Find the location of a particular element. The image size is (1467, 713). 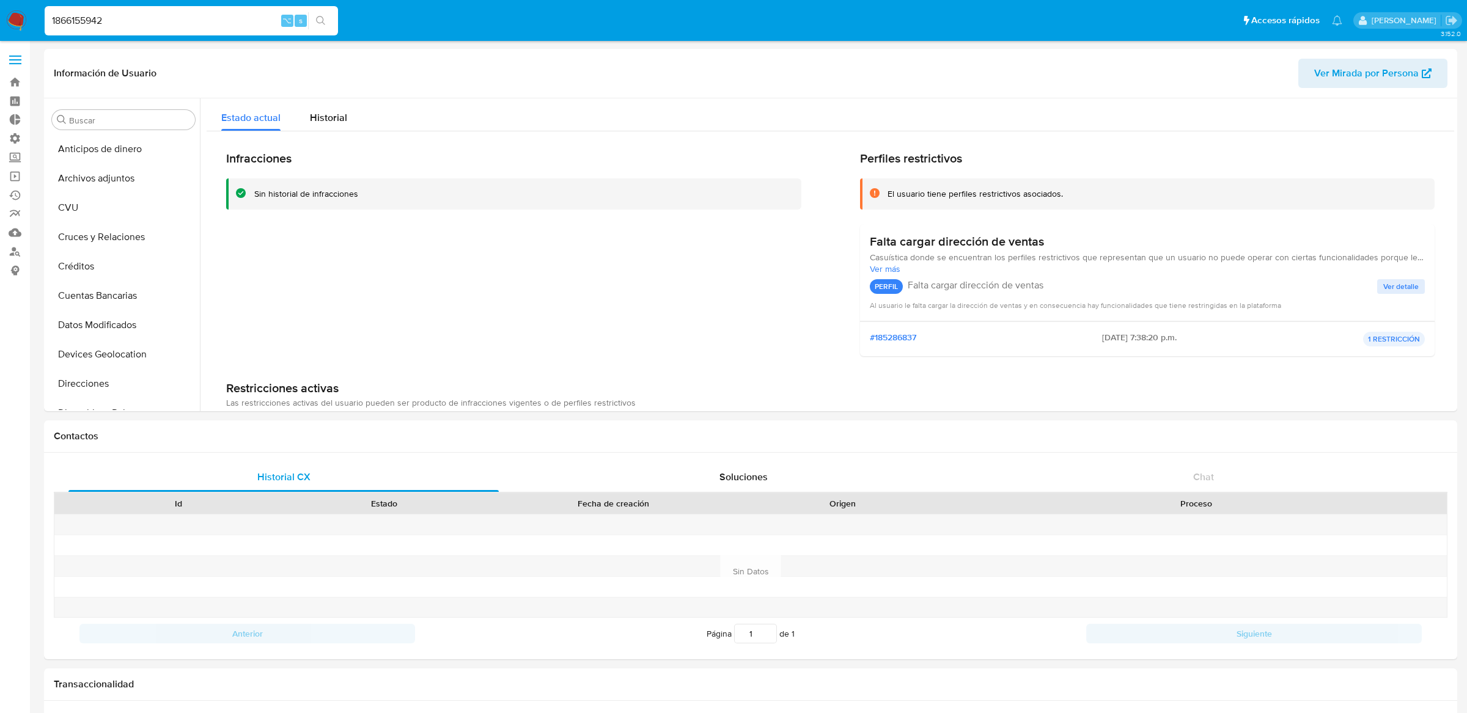

button: Créditos is located at coordinates (123, 266).